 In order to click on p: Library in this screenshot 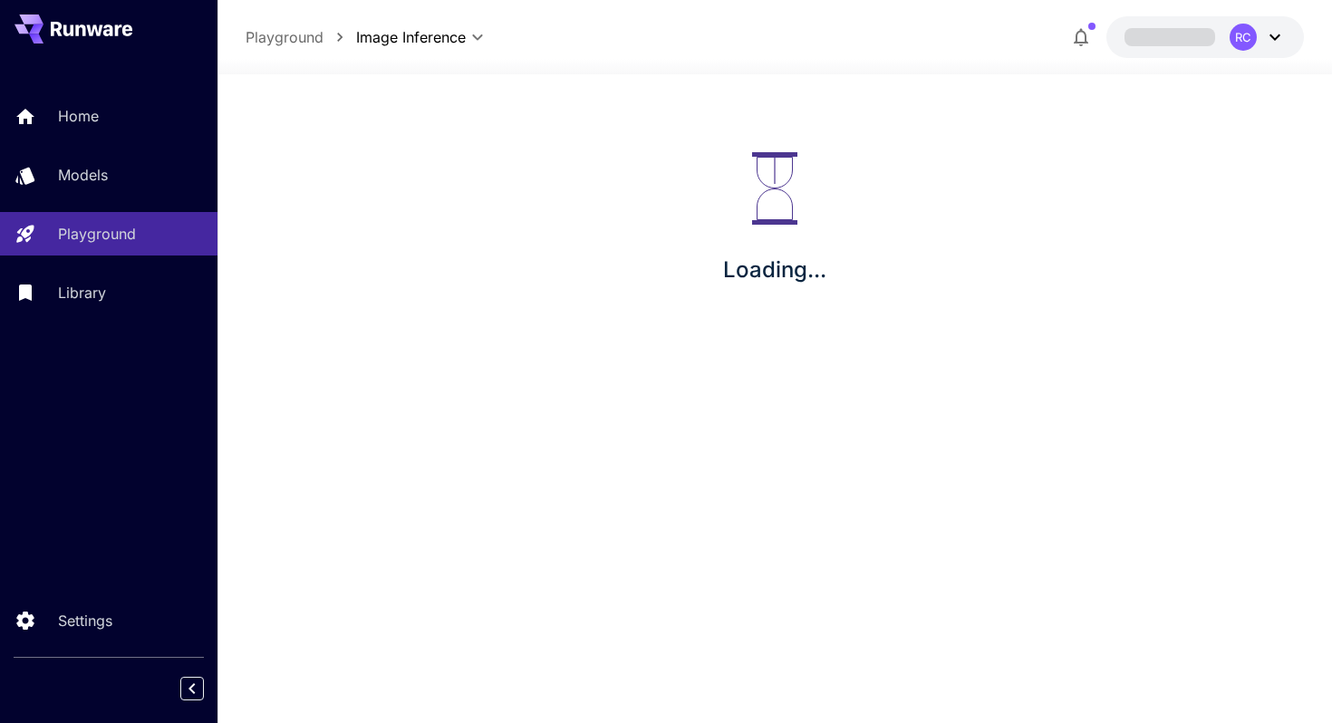, I will do `click(82, 293)`.